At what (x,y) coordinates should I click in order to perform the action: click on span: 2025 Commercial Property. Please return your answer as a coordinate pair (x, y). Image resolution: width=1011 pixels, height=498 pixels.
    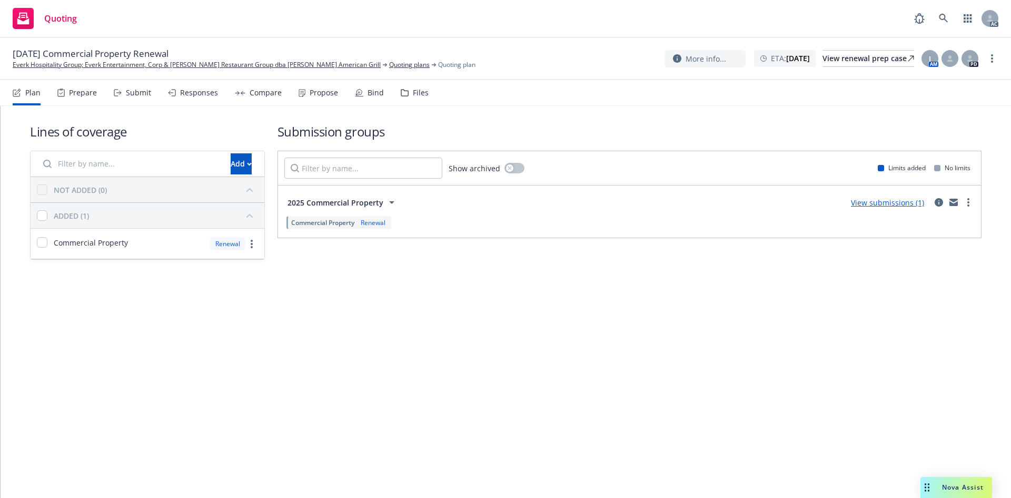
    Looking at the image, I should click on (336, 202).